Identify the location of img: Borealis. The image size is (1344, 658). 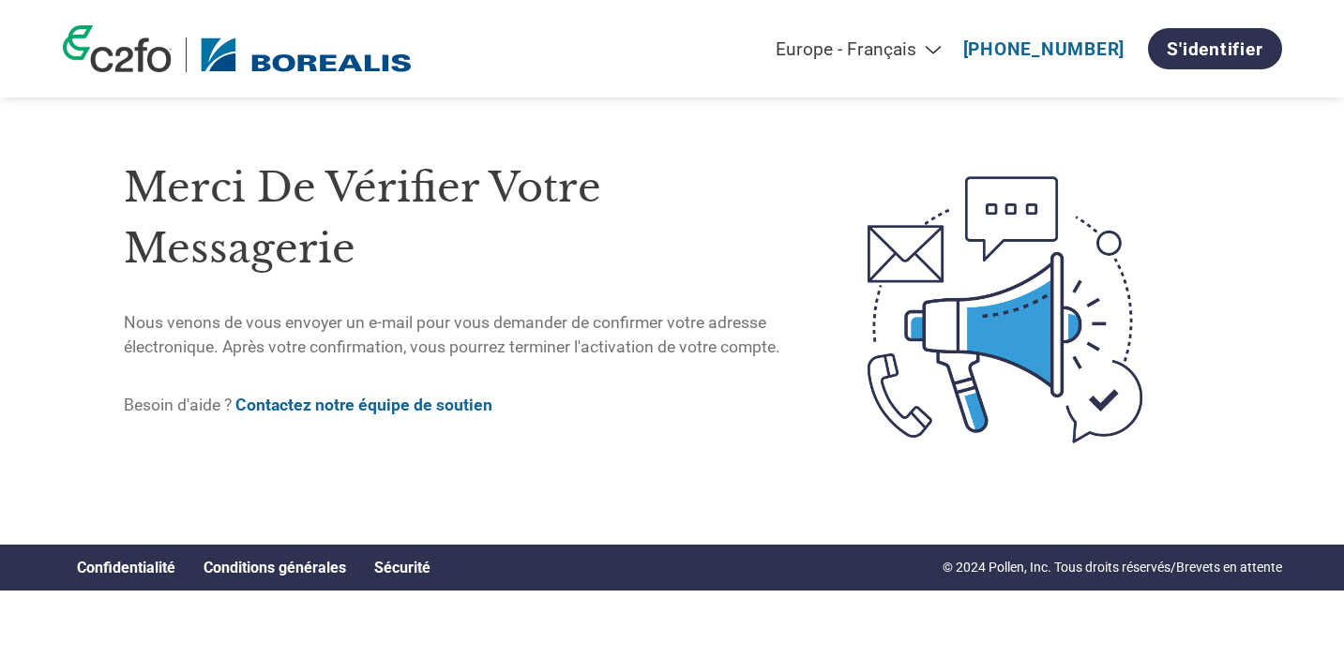
(307, 54).